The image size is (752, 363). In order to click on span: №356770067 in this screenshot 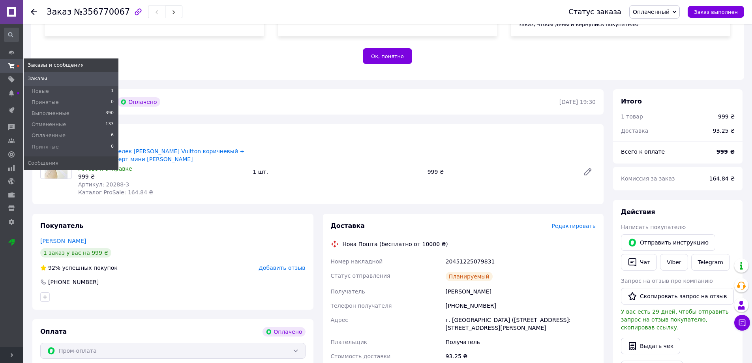, I will do `click(102, 12)`.